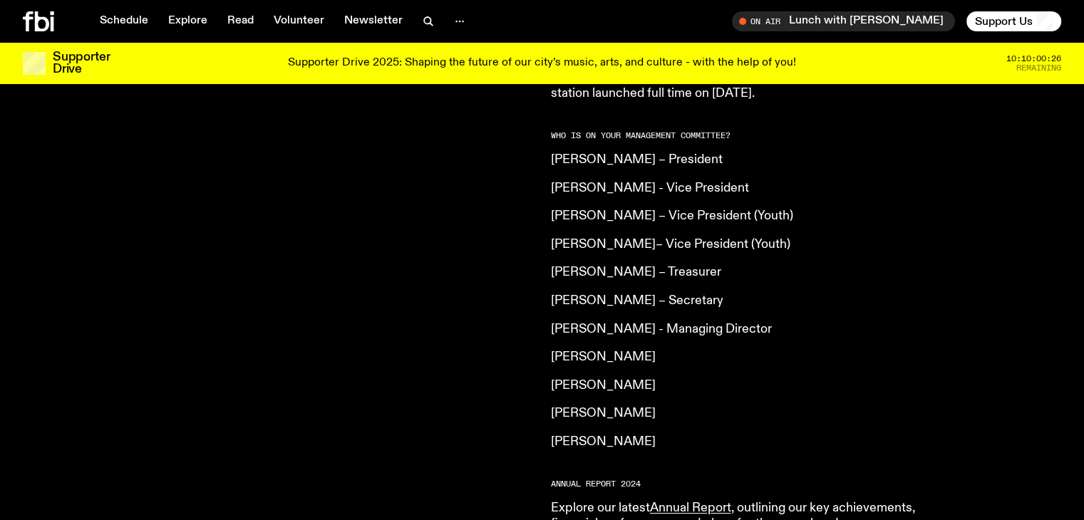 The image size is (1084, 520). I want to click on a: Annual Report, so click(691, 508).